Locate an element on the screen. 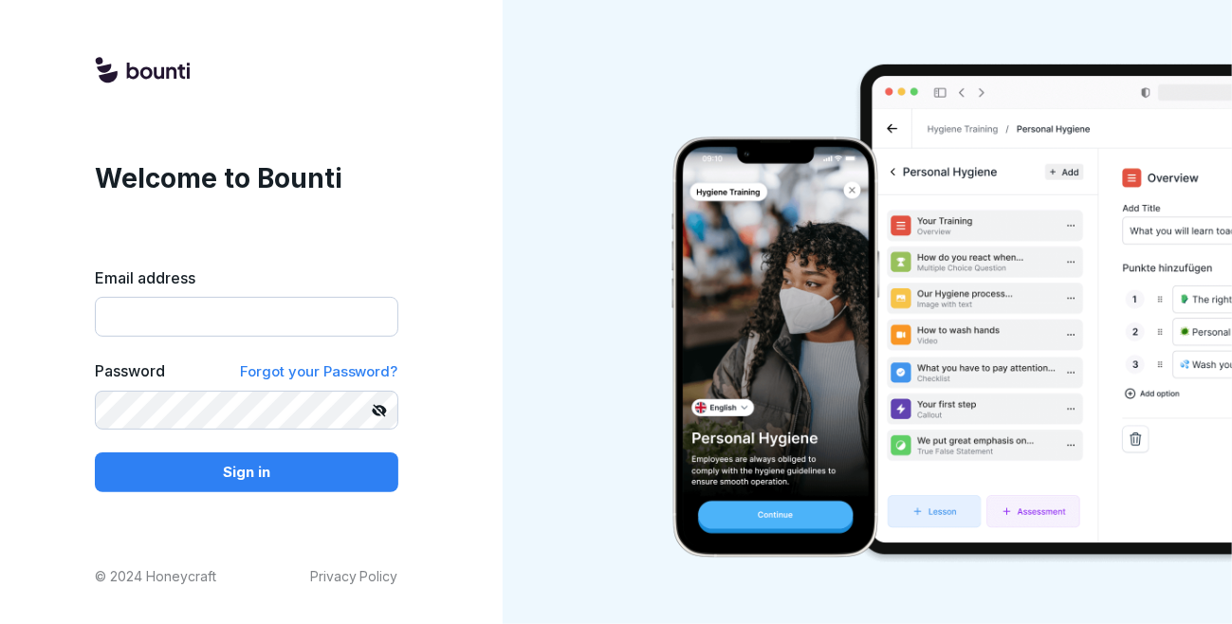  img: logo.svg is located at coordinates (142, 71).